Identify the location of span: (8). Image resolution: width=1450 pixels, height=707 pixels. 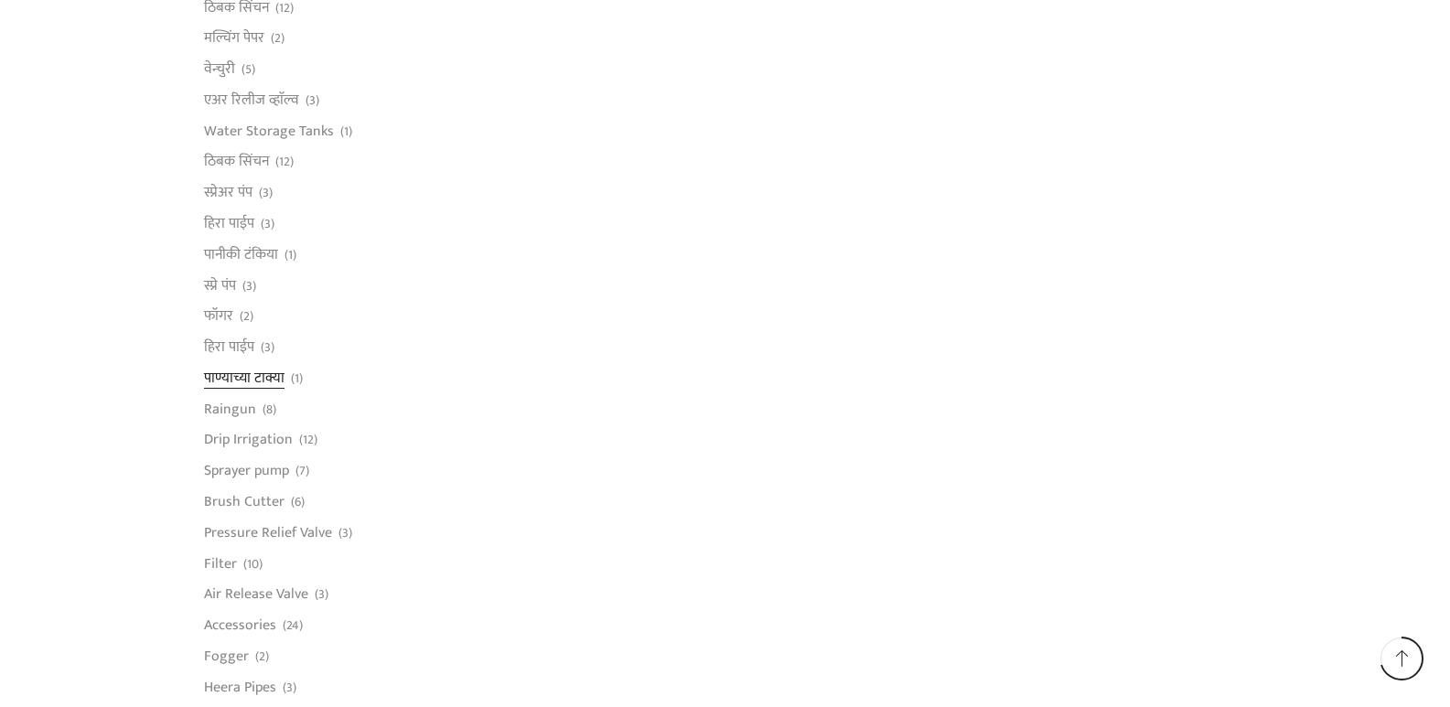
(269, 410).